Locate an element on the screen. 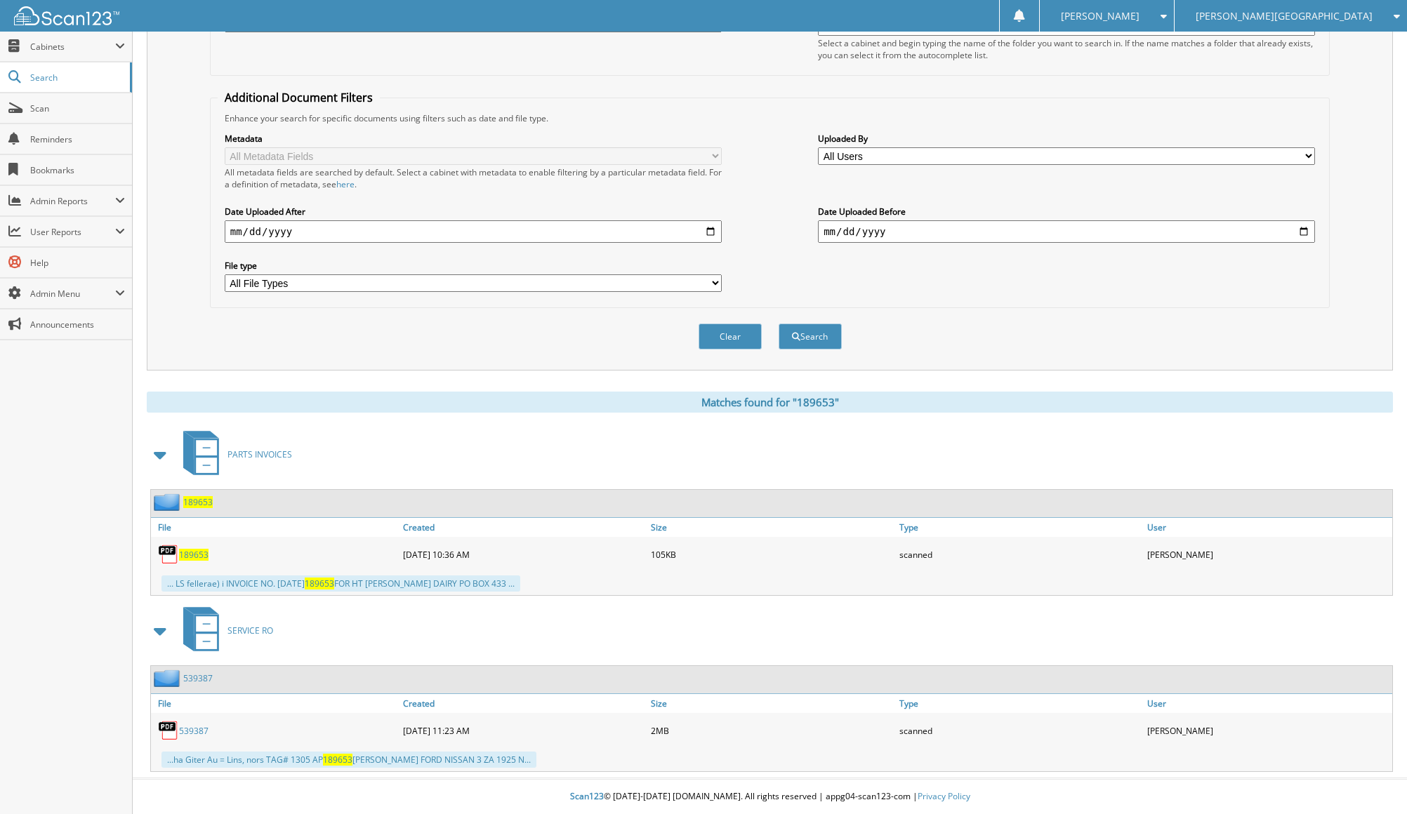 The width and height of the screenshot is (1407, 814). label: File type is located at coordinates (473, 265).